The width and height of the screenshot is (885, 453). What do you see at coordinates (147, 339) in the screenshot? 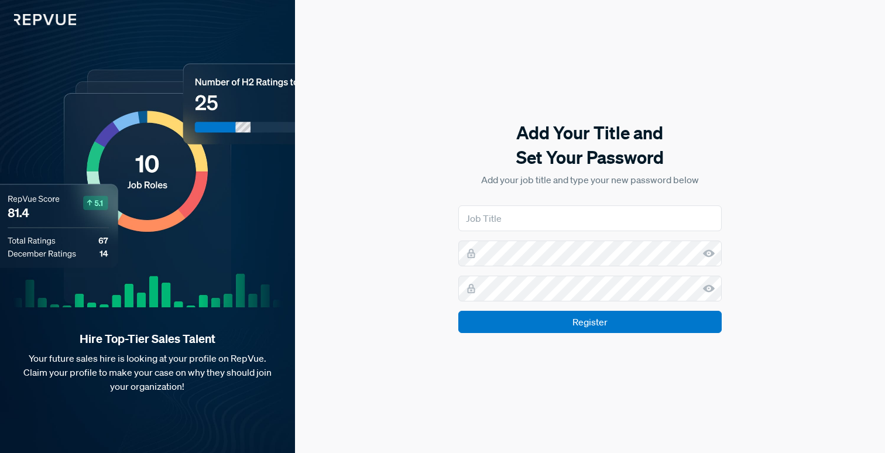
I see `strong: Hire Top-Tier Sales Talent` at bounding box center [147, 339].